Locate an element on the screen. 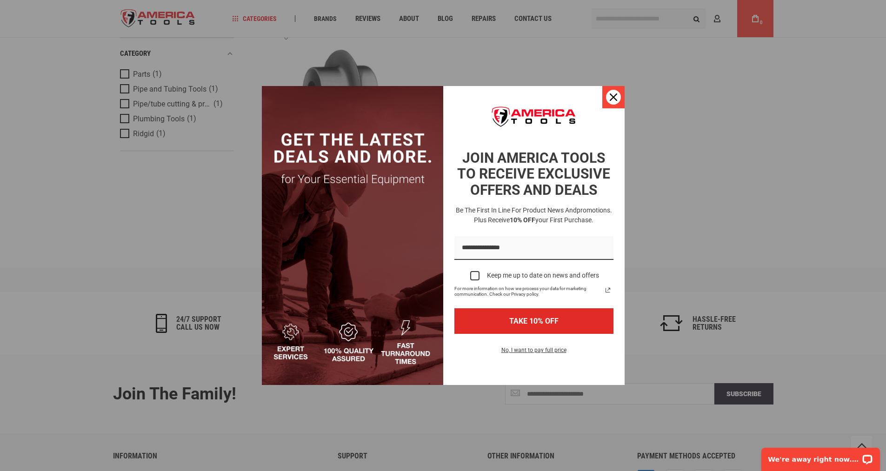 This screenshot has width=886, height=471. h3: Be the first in line for product news and is located at coordinates (534, 215).